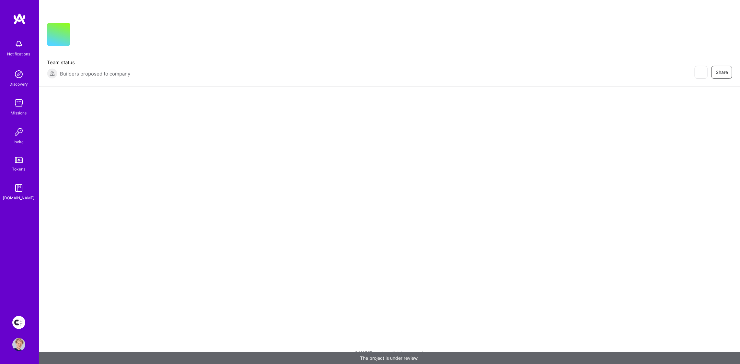  What do you see at coordinates (19, 74) in the screenshot?
I see `img: discovery` at bounding box center [19, 74].